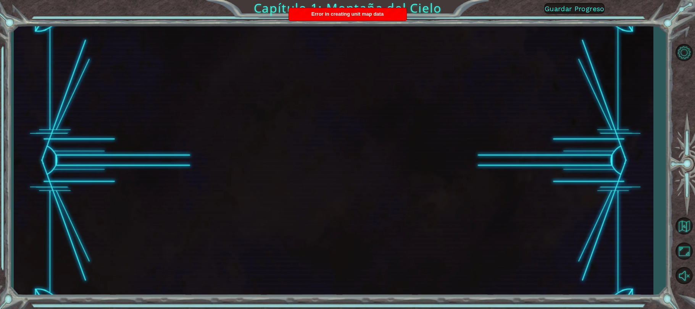 This screenshot has width=695, height=309. Describe the element at coordinates (684, 226) in the screenshot. I see `a: Volver al Mapa` at that location.